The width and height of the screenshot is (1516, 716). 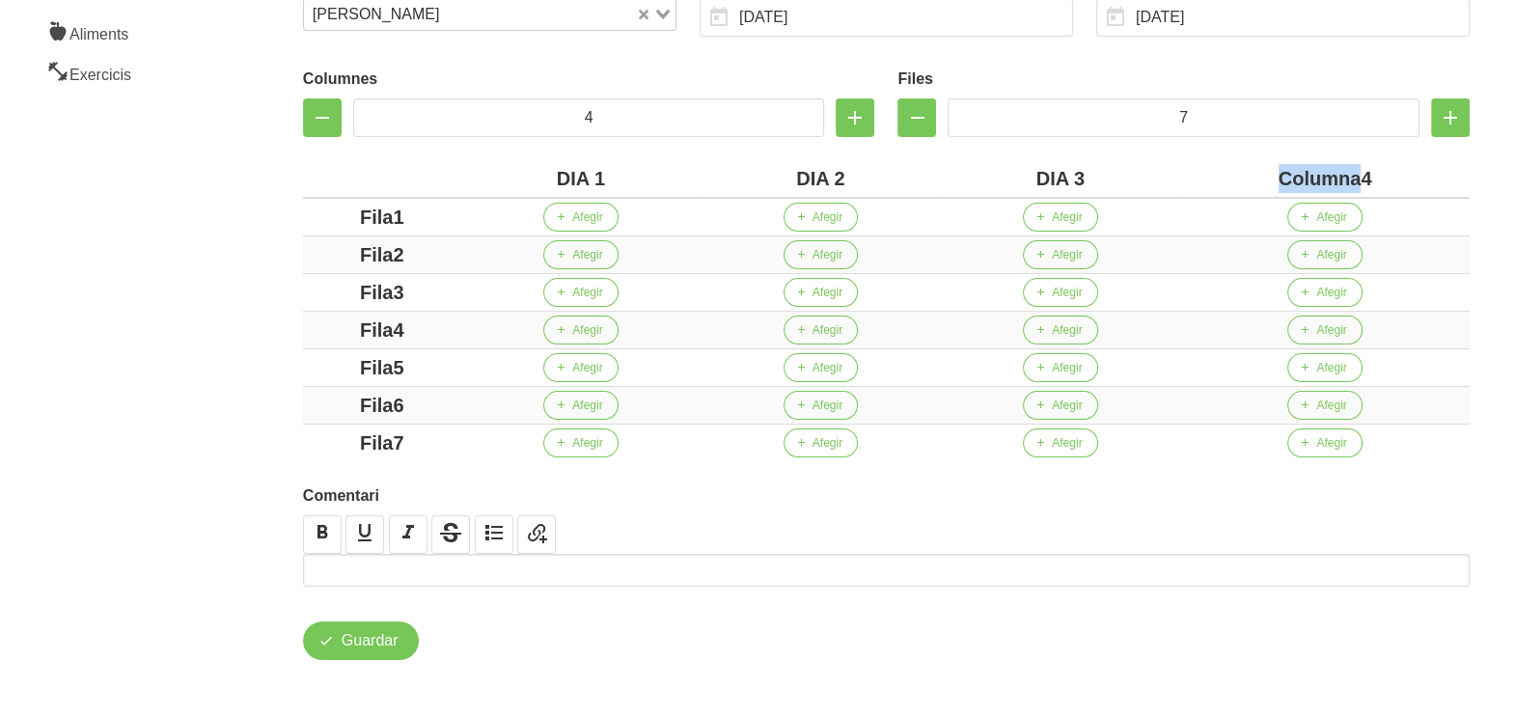 What do you see at coordinates (382, 255) in the screenshot?
I see `div: Fila2` at bounding box center [382, 255].